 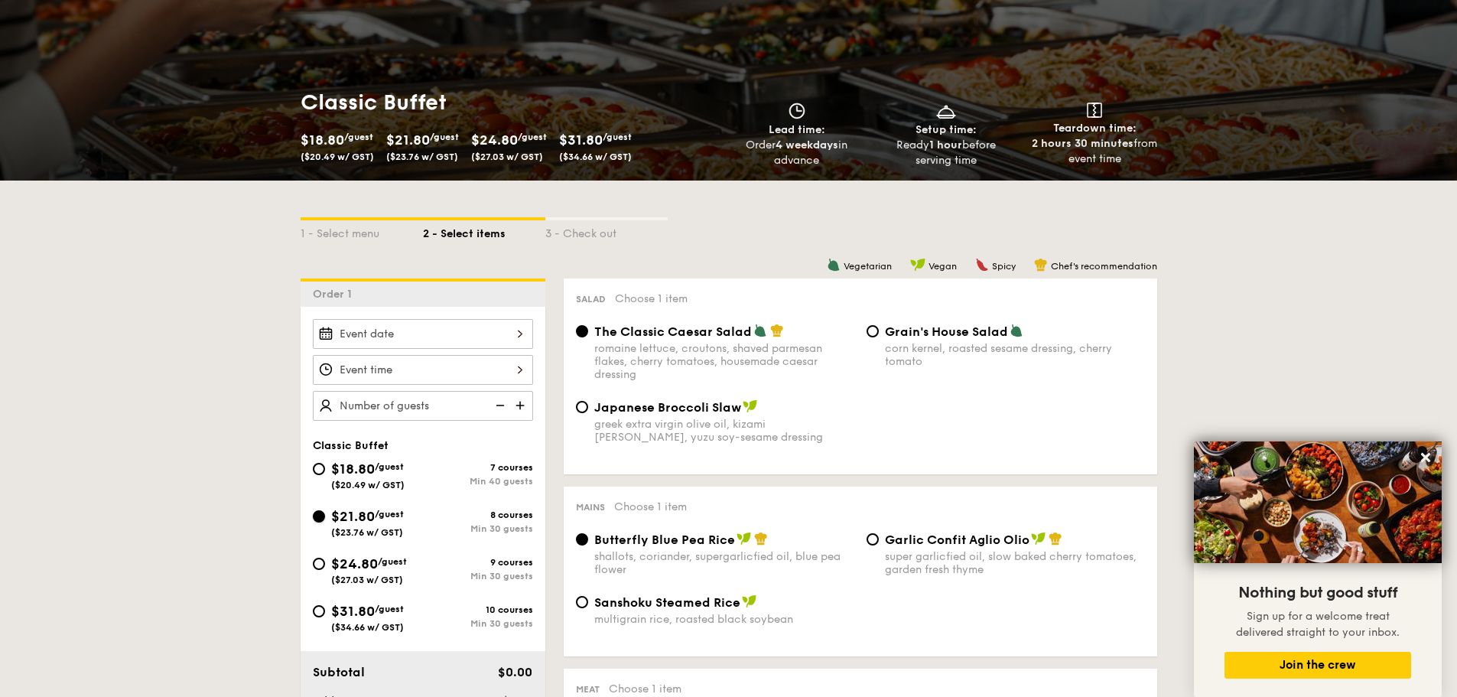 What do you see at coordinates (478, 481) in the screenshot?
I see `div: Min 40 guests` at bounding box center [478, 481].